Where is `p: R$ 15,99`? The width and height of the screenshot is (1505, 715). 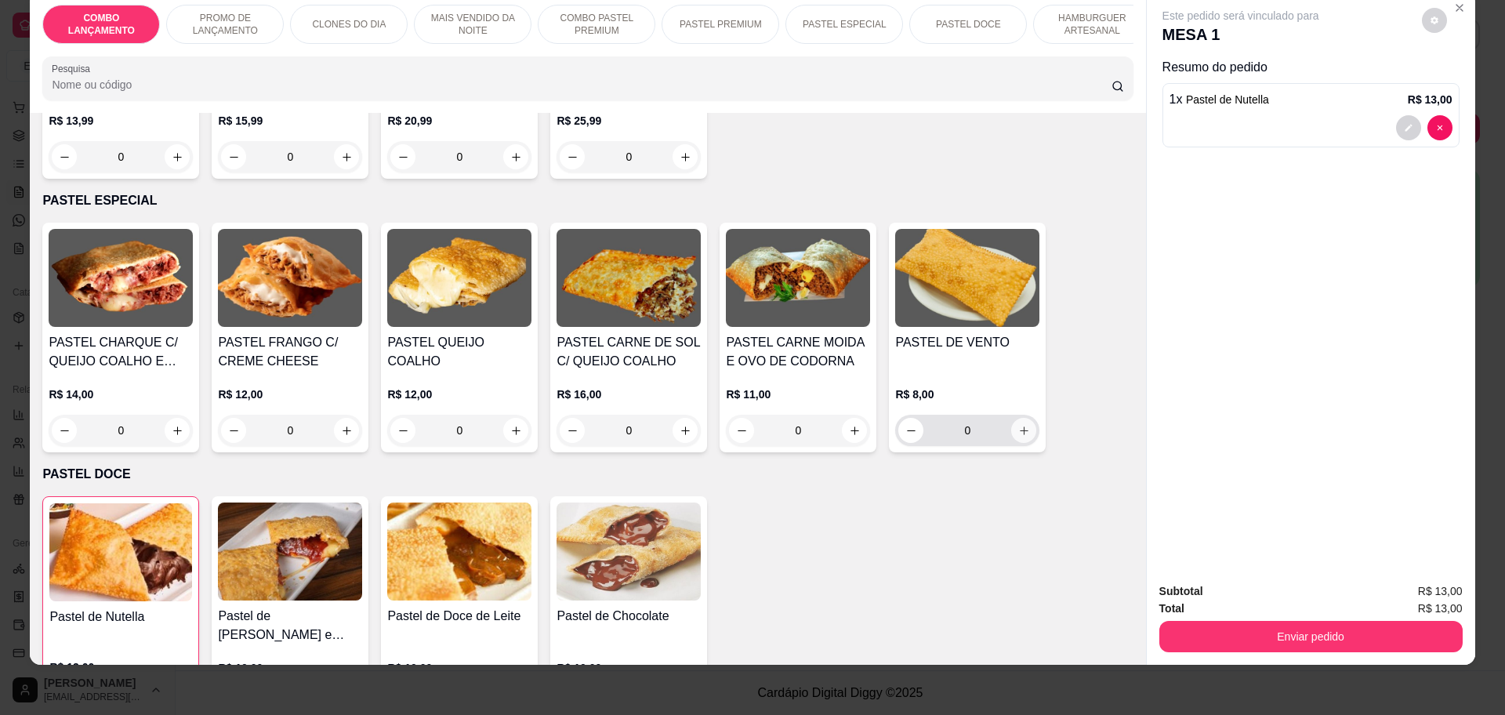 p: R$ 15,99 is located at coordinates (290, 121).